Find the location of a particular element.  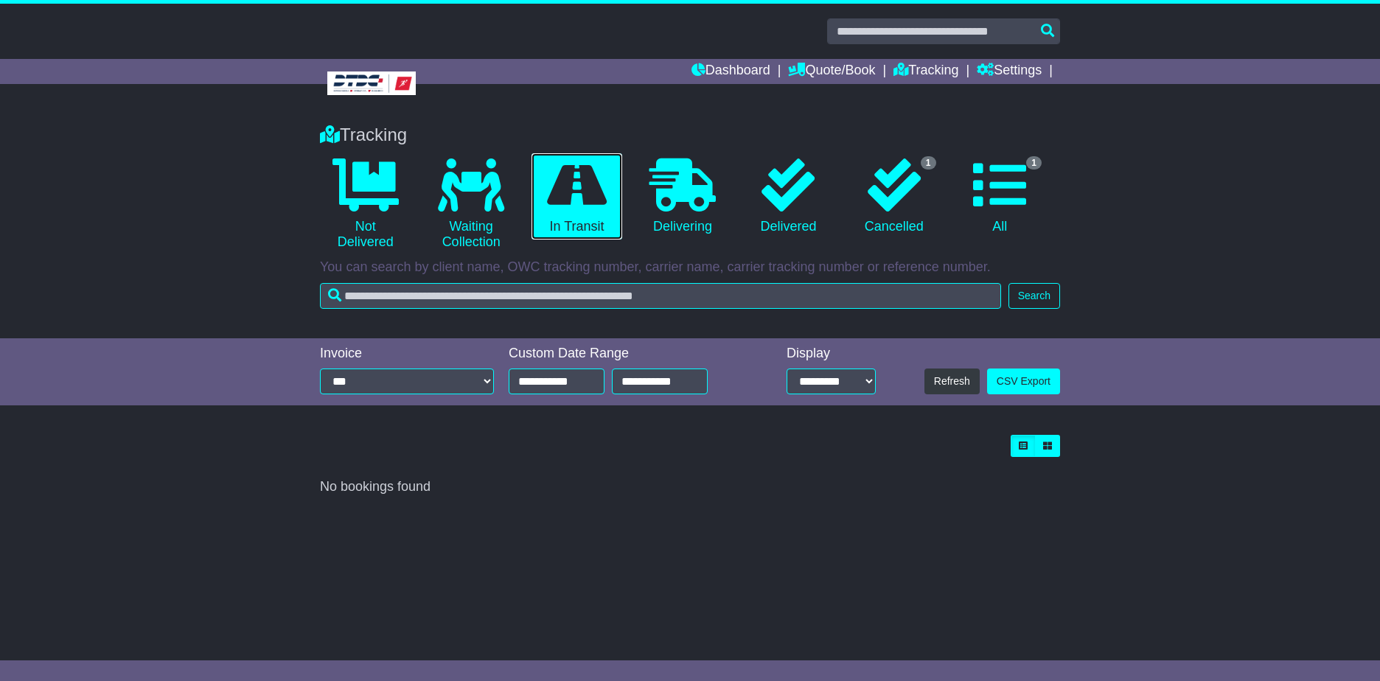

a: Not Delivered is located at coordinates (365, 204).